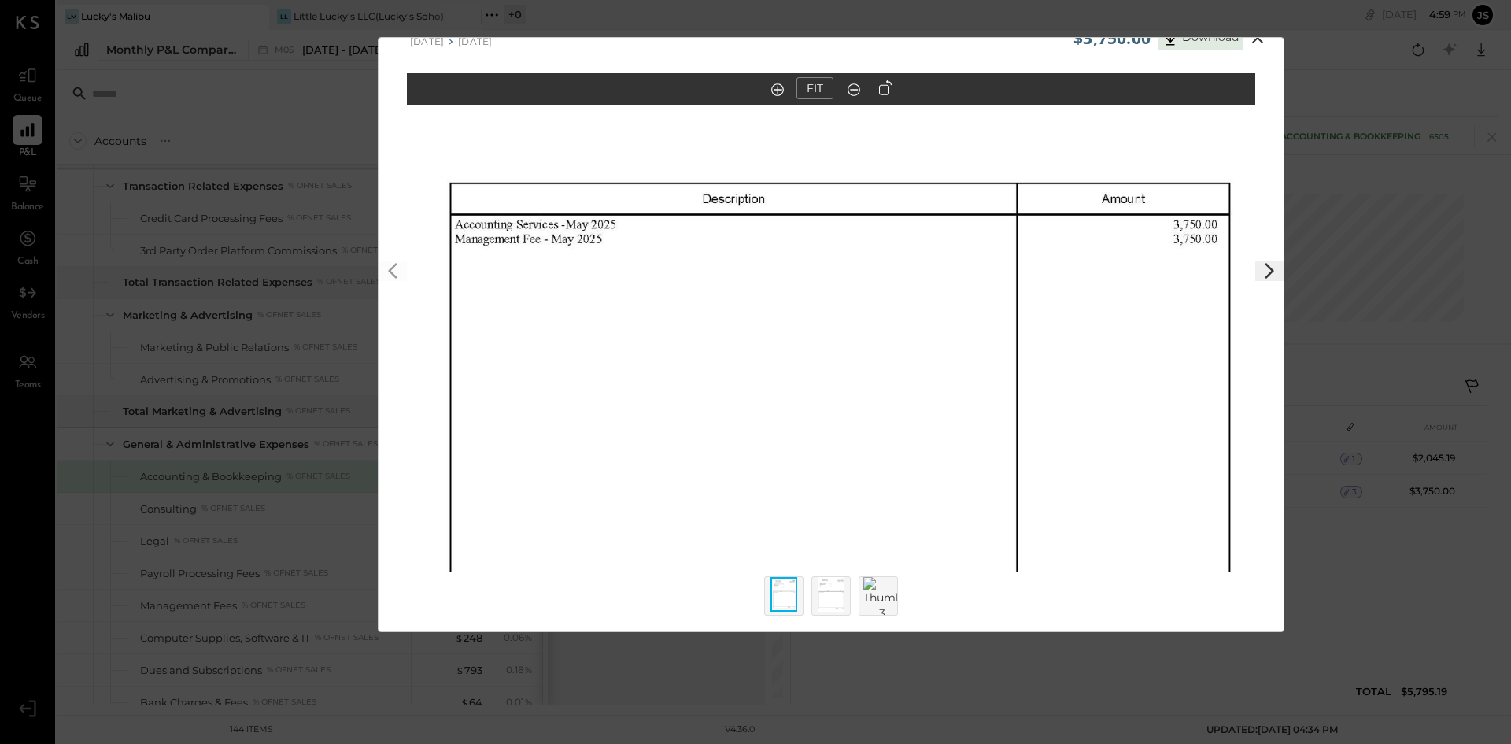 This screenshot has width=1511, height=744. Describe the element at coordinates (784, 594) in the screenshot. I see `img: Thumbnail 1` at that location.